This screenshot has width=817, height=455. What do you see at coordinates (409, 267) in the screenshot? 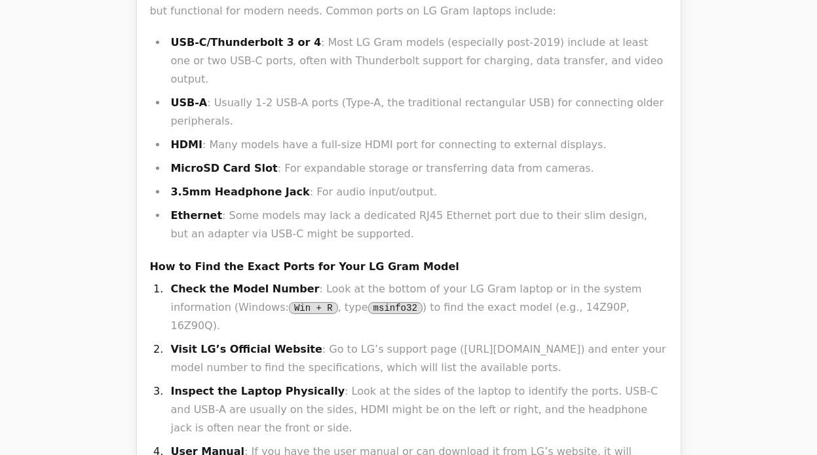
I see `h4: How to Find the Exact Ports for Your LG Gram Model` at bounding box center [409, 267].